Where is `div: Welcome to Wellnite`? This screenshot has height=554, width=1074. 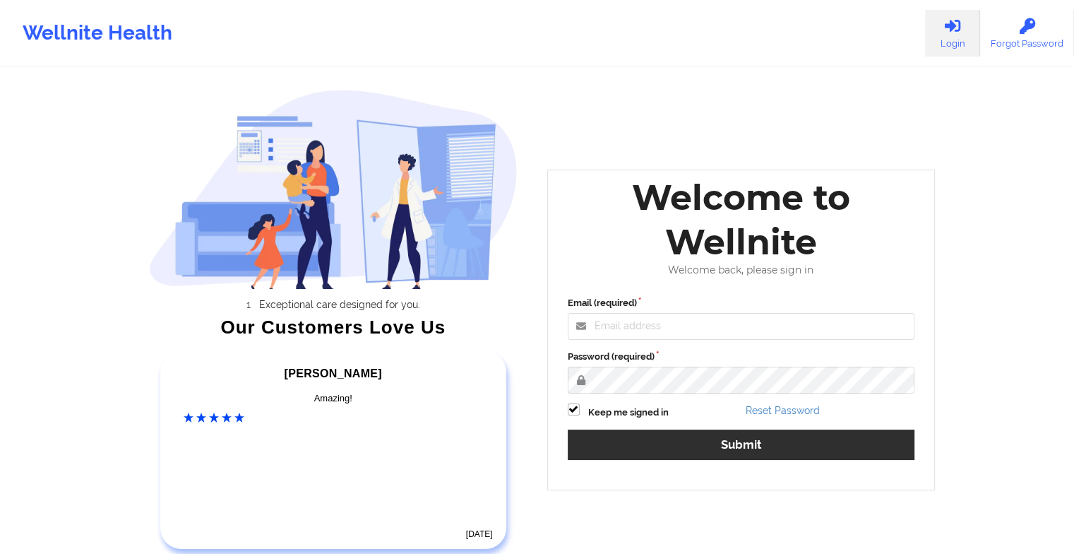
div: Welcome to Wellnite is located at coordinates (741, 220).